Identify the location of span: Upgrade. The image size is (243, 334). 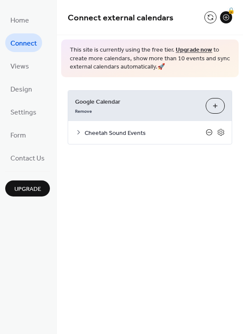
(28, 189).